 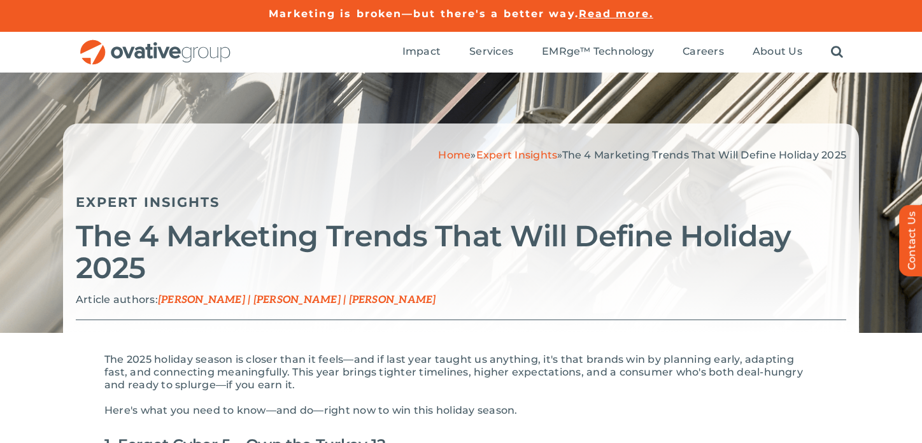 I want to click on span: Services, so click(x=491, y=52).